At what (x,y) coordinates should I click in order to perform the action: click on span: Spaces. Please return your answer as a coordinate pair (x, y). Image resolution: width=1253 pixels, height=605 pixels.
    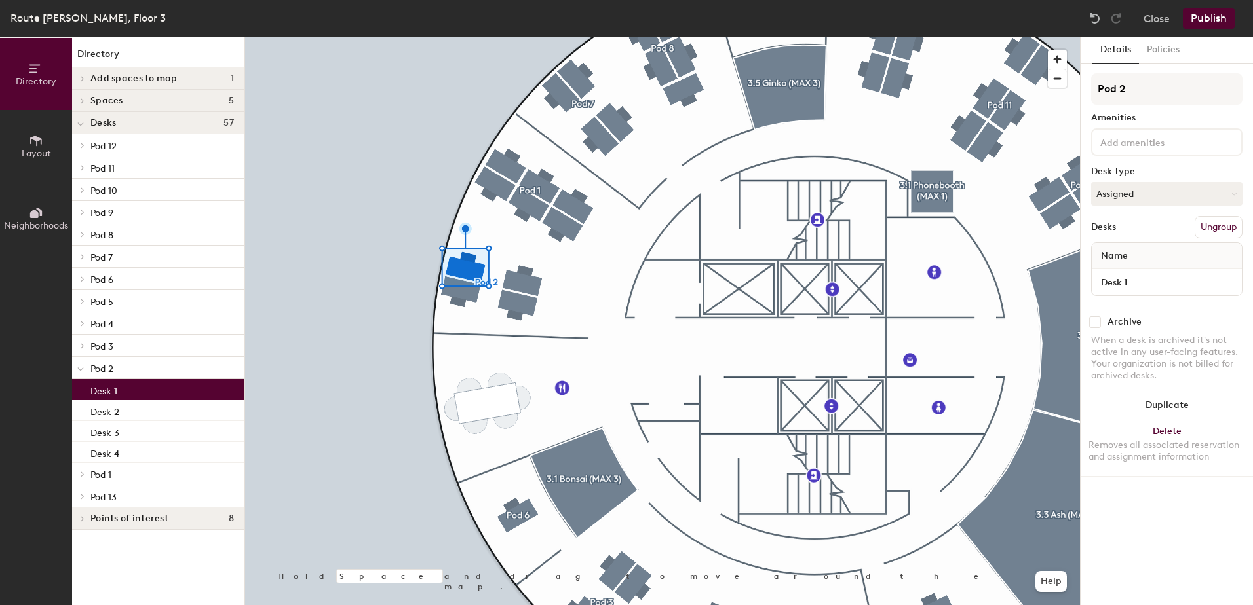
    Looking at the image, I should click on (107, 101).